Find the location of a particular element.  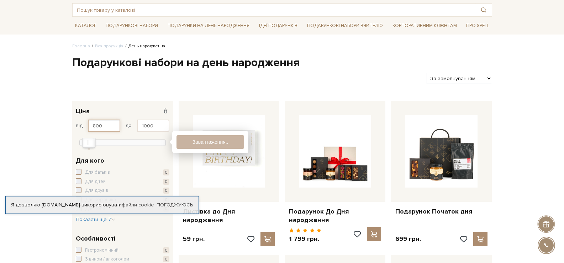

button: Для дітей 0 is located at coordinates (122, 182).